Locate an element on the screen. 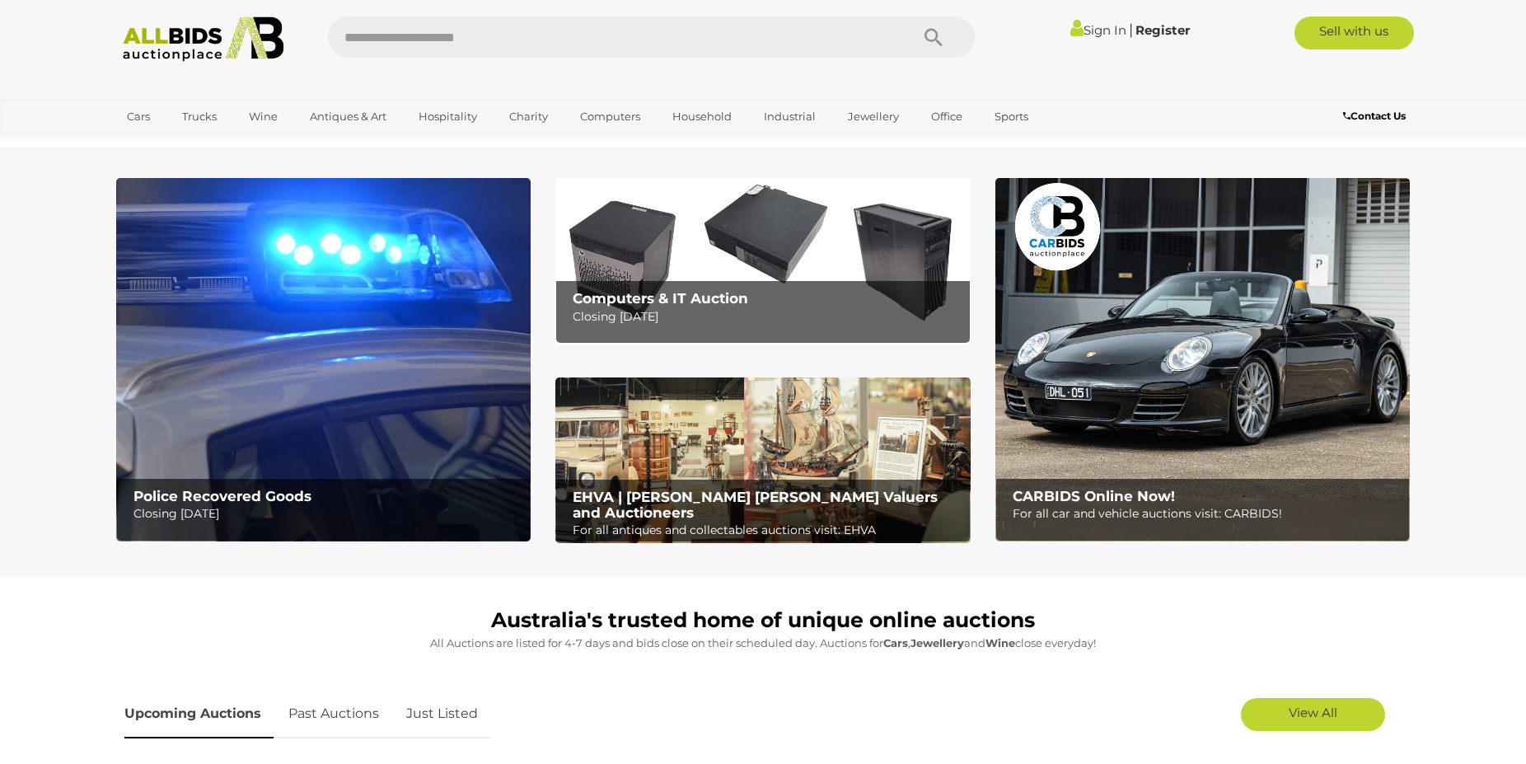  a: Past Auctions is located at coordinates (334, 714).